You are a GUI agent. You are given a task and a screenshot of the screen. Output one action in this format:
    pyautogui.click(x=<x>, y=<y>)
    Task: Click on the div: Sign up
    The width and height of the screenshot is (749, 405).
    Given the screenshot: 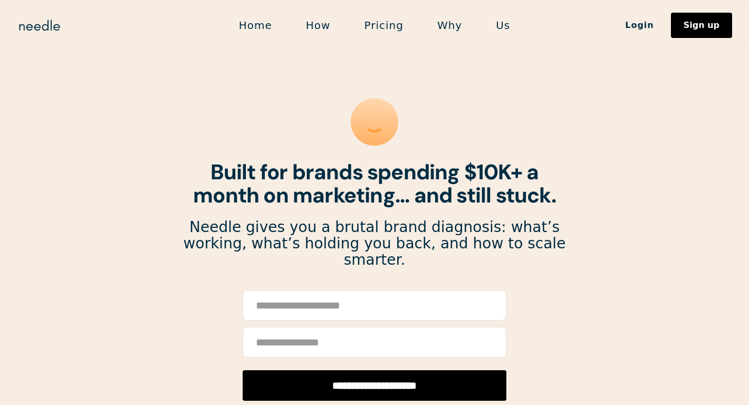 What is the action you would take?
    pyautogui.click(x=701, y=25)
    